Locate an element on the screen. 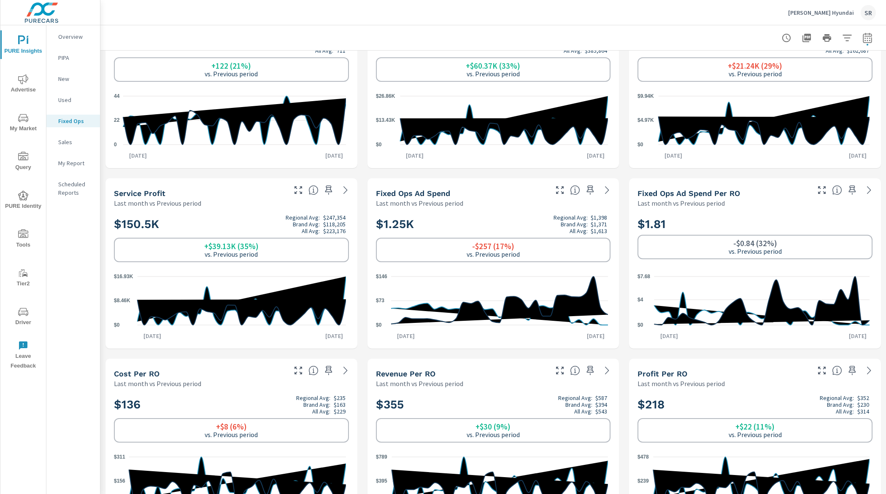 The image size is (886, 494). div: Sales is located at coordinates (73, 142).